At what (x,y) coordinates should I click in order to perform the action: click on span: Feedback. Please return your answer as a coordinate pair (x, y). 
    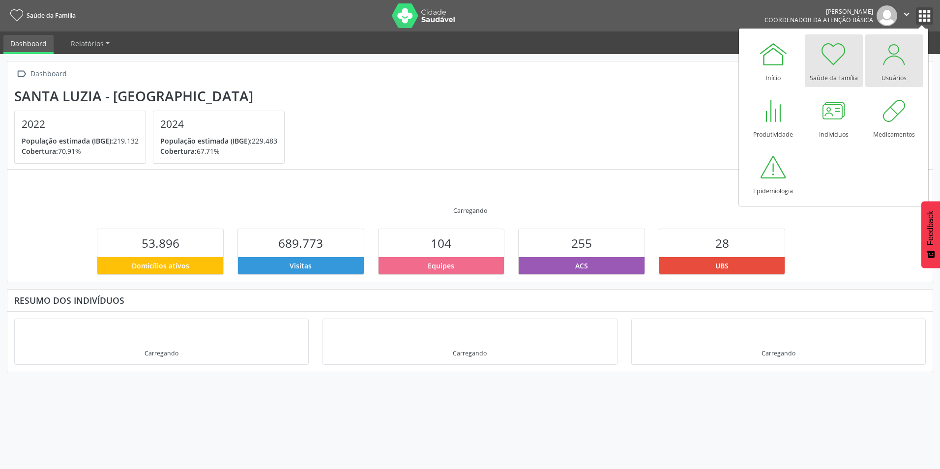
    Looking at the image, I should click on (931, 228).